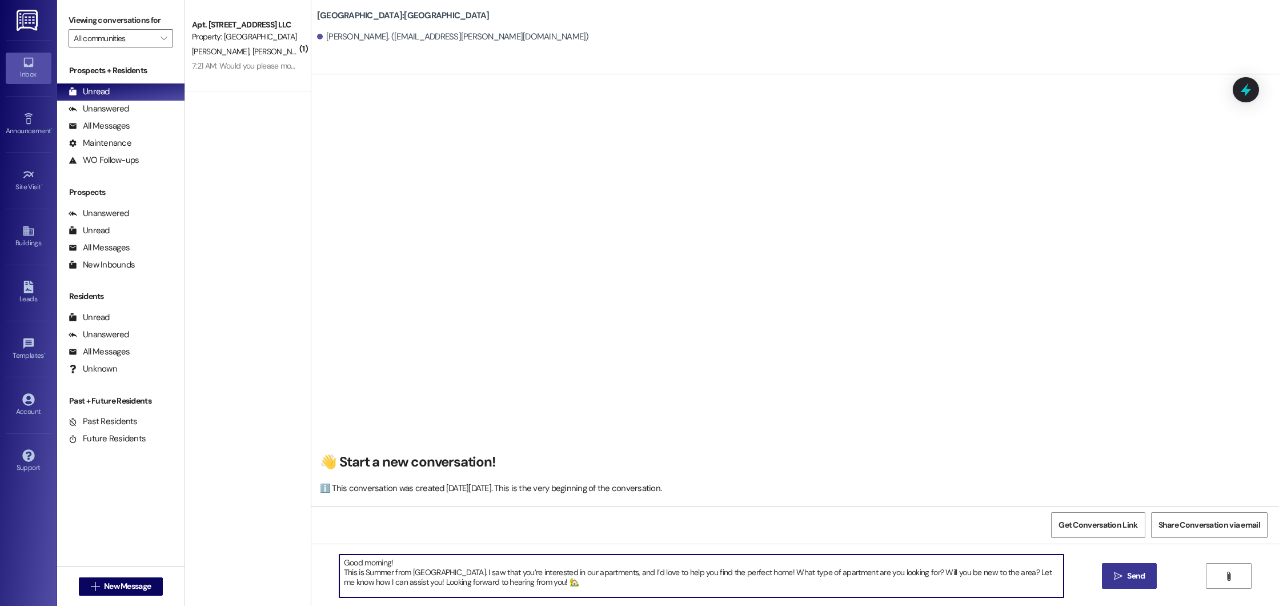 Image resolution: width=1279 pixels, height=606 pixels. What do you see at coordinates (121, 70) in the screenshot?
I see `div: Prospects + Residents` at bounding box center [121, 70].